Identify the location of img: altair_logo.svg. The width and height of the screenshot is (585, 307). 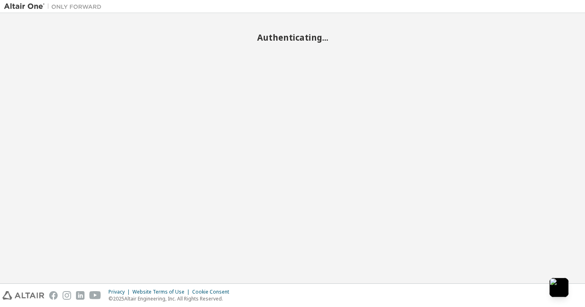
(23, 295).